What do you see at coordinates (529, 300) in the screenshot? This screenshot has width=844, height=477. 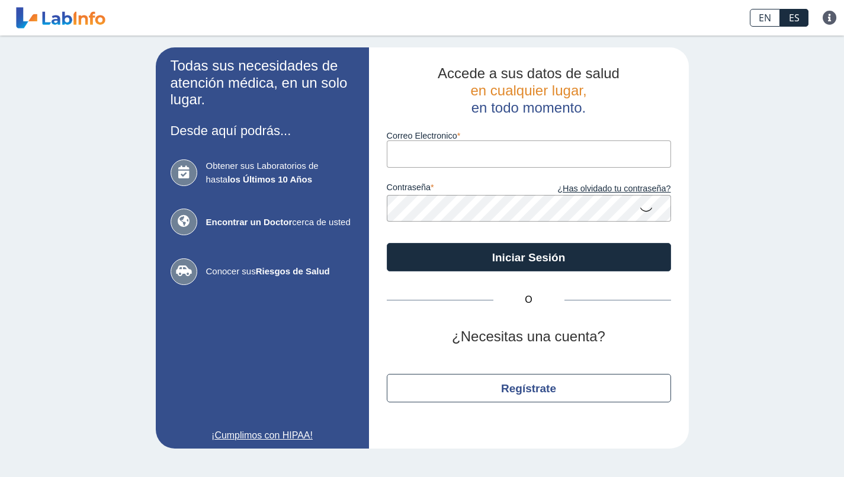 I see `span: O` at bounding box center [529, 300].